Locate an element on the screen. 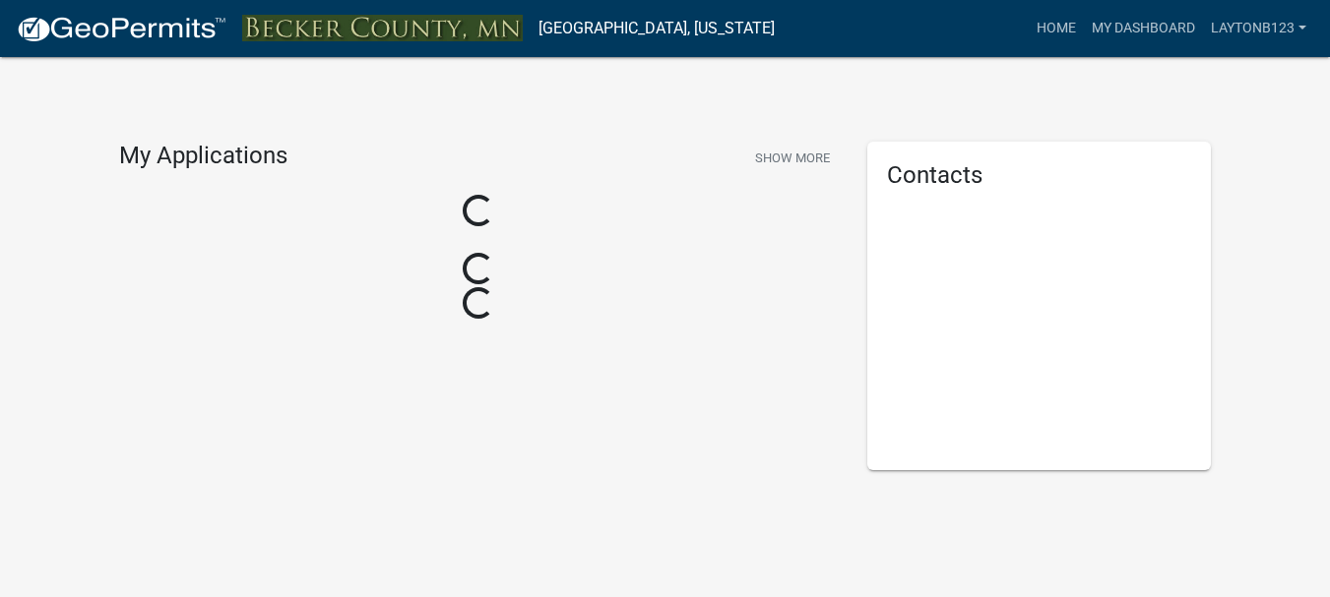 Image resolution: width=1330 pixels, height=597 pixels. a: Home is located at coordinates (1056, 29).